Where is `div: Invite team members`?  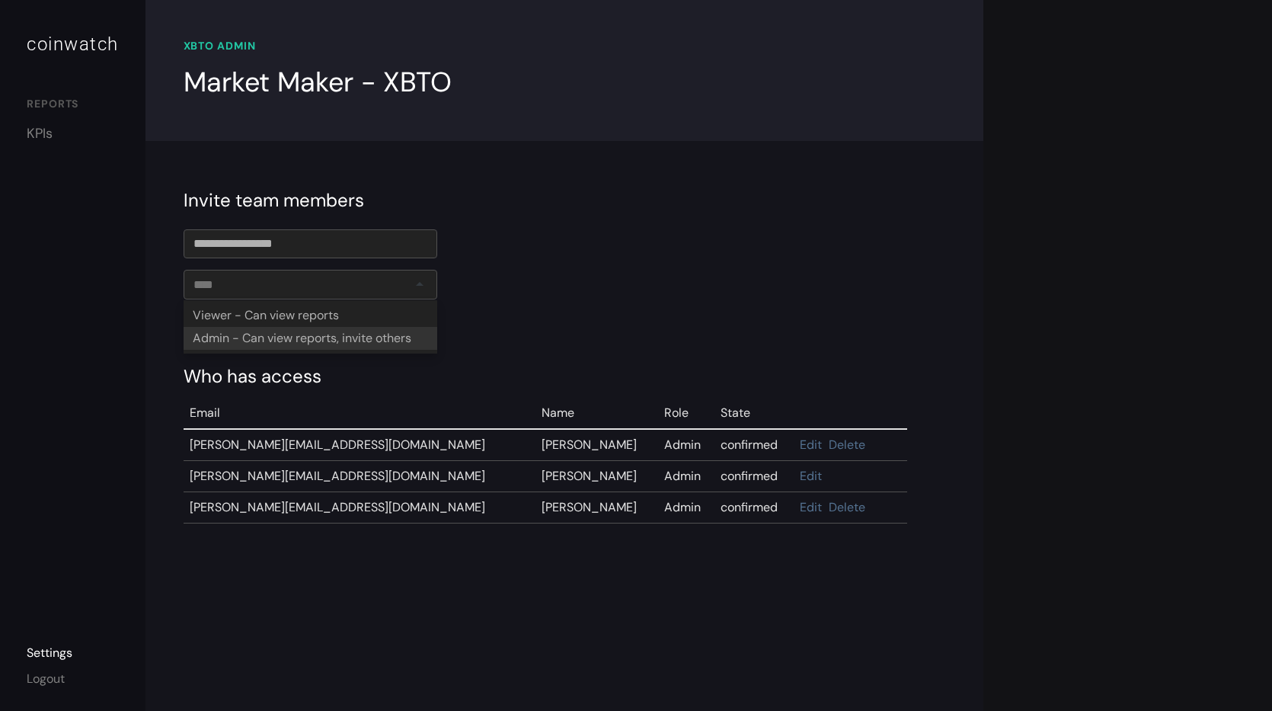
div: Invite team members is located at coordinates (564, 200).